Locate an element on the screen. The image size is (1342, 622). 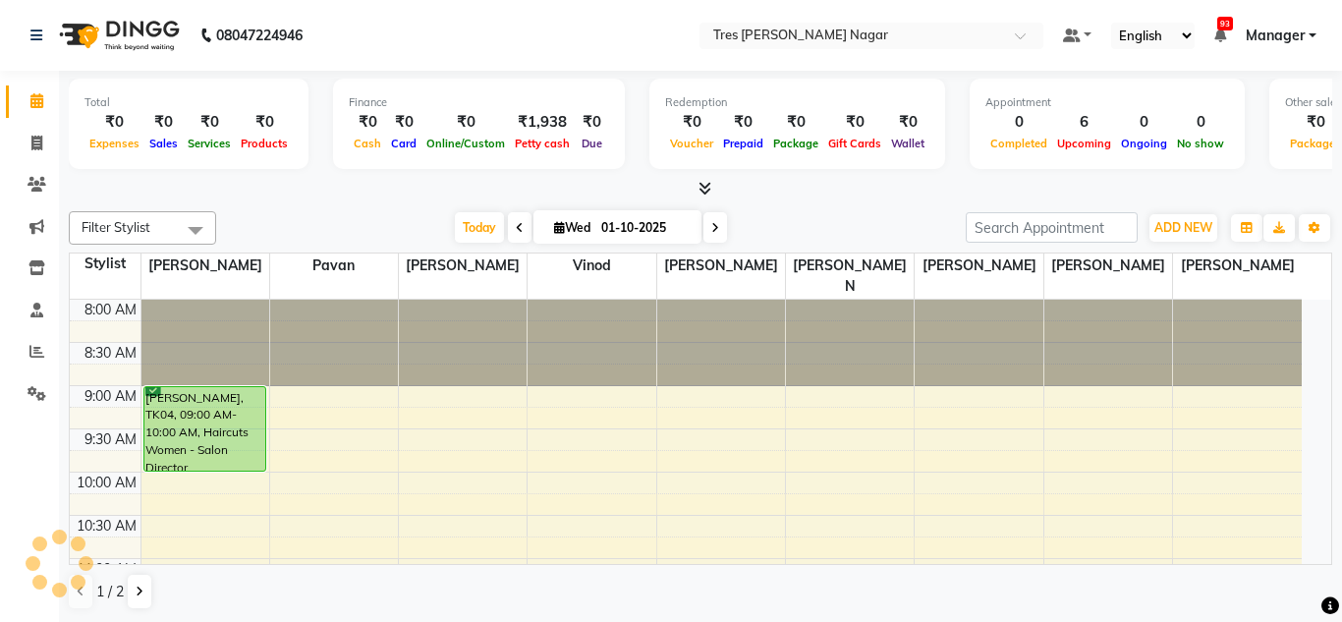
div: Stylist is located at coordinates (105, 263).